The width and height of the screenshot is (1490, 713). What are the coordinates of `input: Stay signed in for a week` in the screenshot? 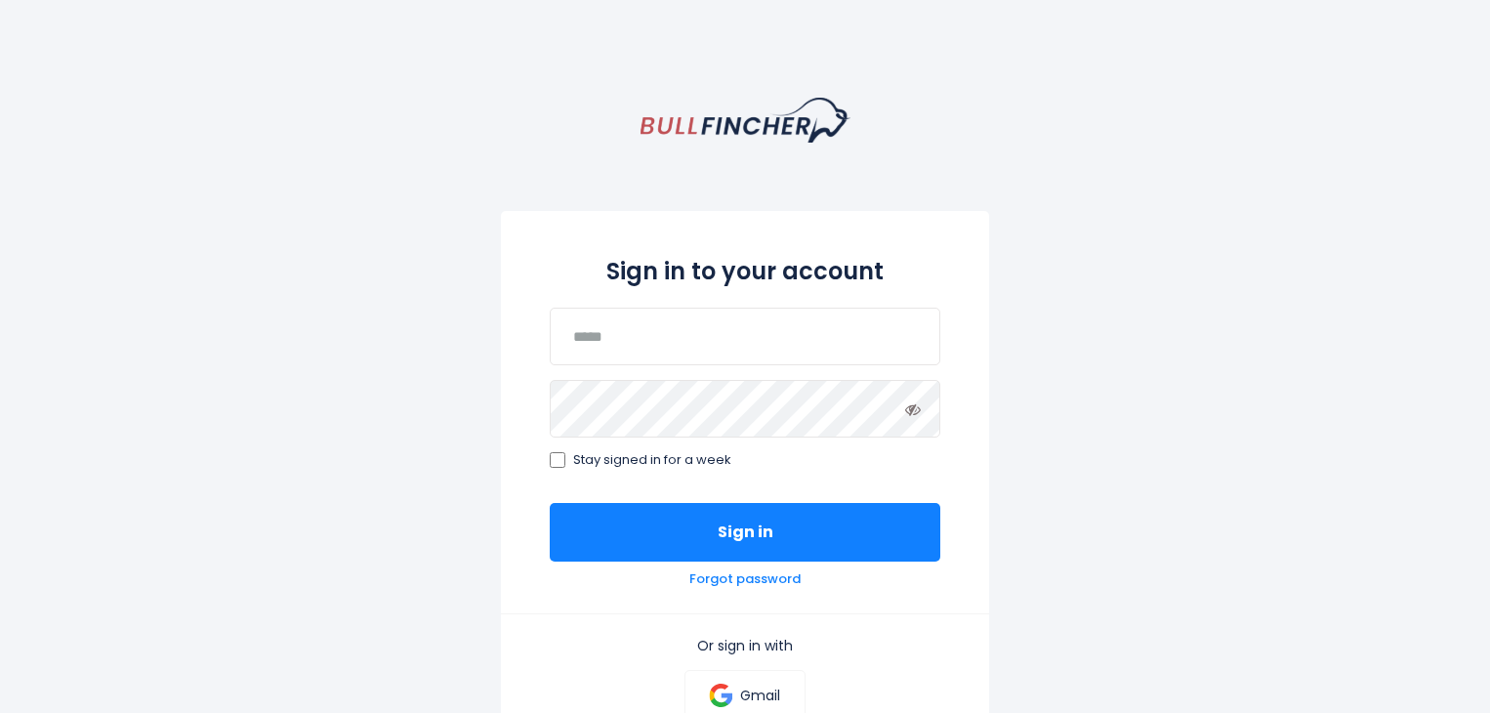 It's located at (558, 460).